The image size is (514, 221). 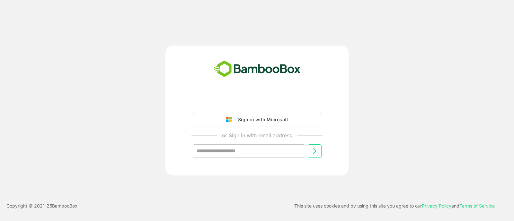 What do you see at coordinates (42, 206) in the screenshot?
I see `p: Copyright © 2021- 25 BambooBox` at bounding box center [42, 206].